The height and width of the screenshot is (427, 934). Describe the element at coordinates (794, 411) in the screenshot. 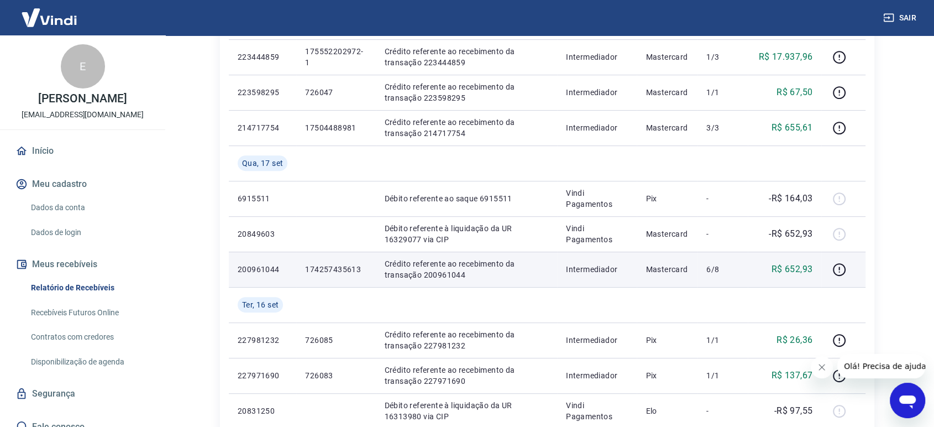

I see `p: -R$ 97,55` at that location.